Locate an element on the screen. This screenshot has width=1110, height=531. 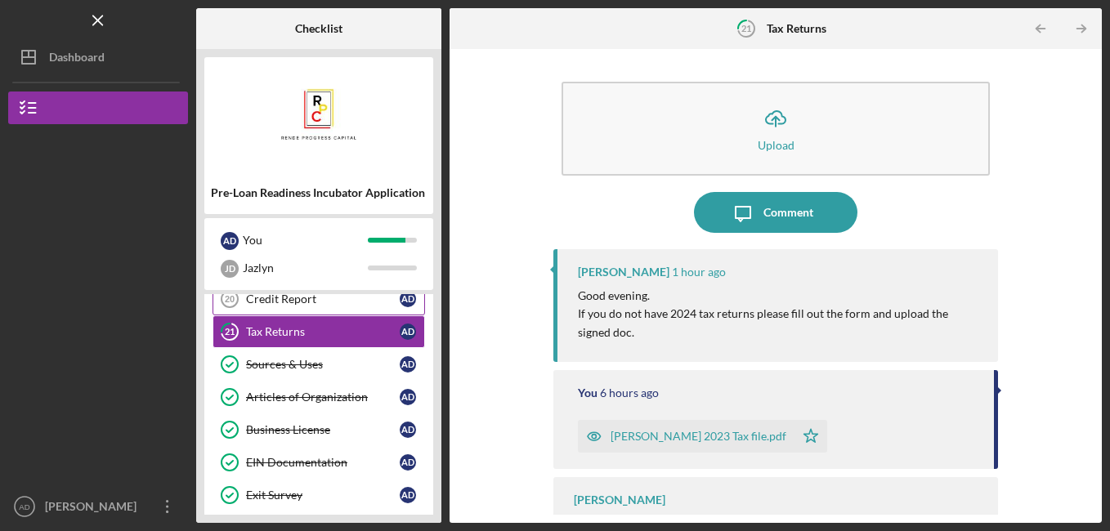
a: Business LicenseAD is located at coordinates (319, 430).